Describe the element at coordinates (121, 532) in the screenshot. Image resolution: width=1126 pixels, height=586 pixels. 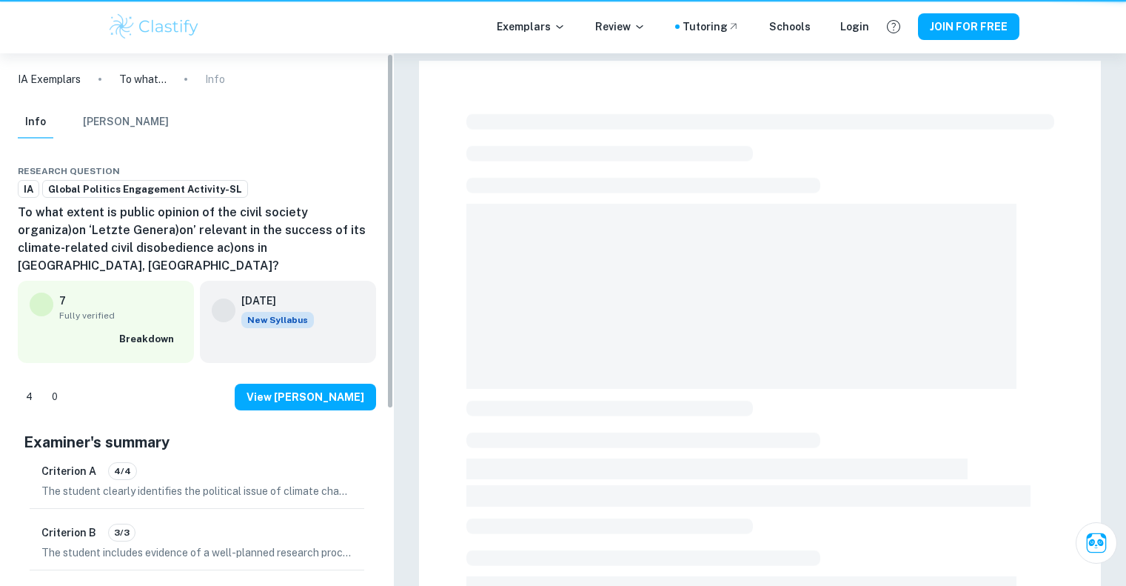
I see `span: 3/3` at that location.